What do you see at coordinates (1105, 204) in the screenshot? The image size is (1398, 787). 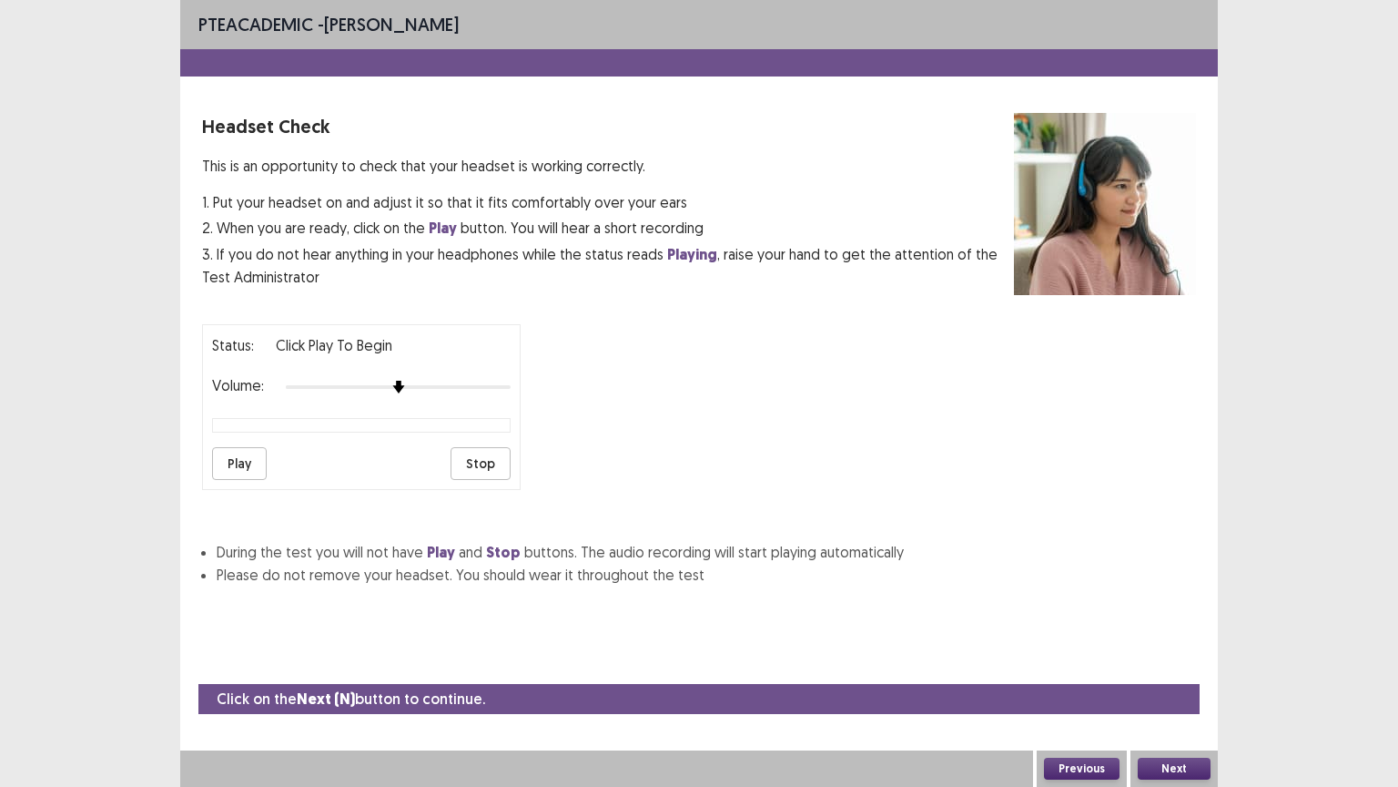 I see `img: headset test` at bounding box center [1105, 204].